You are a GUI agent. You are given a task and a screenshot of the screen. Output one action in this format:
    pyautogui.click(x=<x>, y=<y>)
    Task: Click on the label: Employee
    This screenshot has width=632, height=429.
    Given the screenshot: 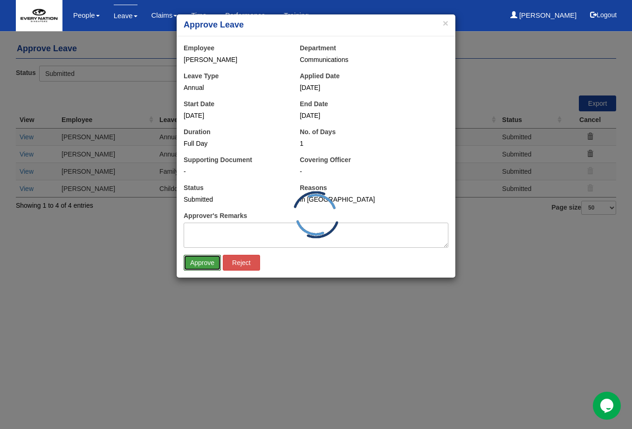 What is the action you would take?
    pyautogui.click(x=199, y=48)
    